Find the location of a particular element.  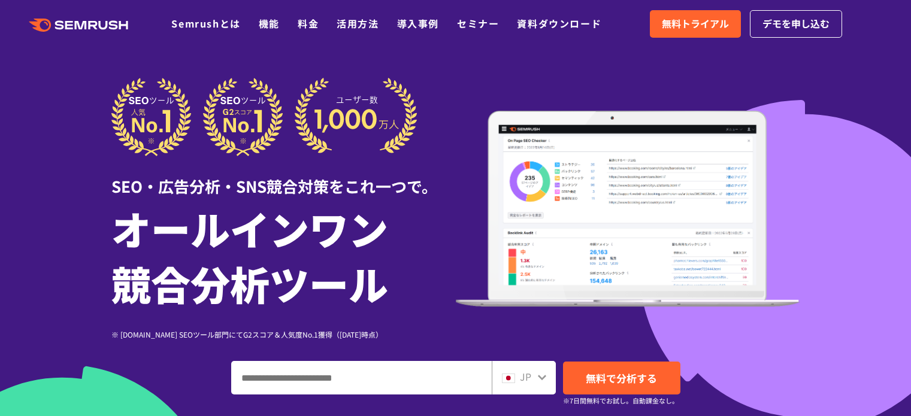

small: ※7日間無料でお試し。自動課金なし。 is located at coordinates (620, 401).